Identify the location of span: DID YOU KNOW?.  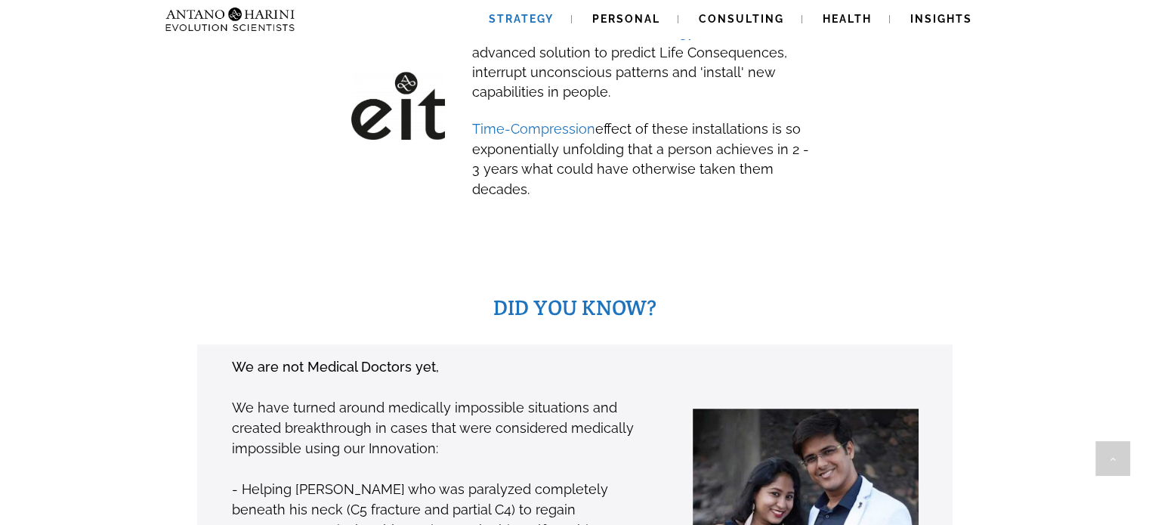
(575, 307).